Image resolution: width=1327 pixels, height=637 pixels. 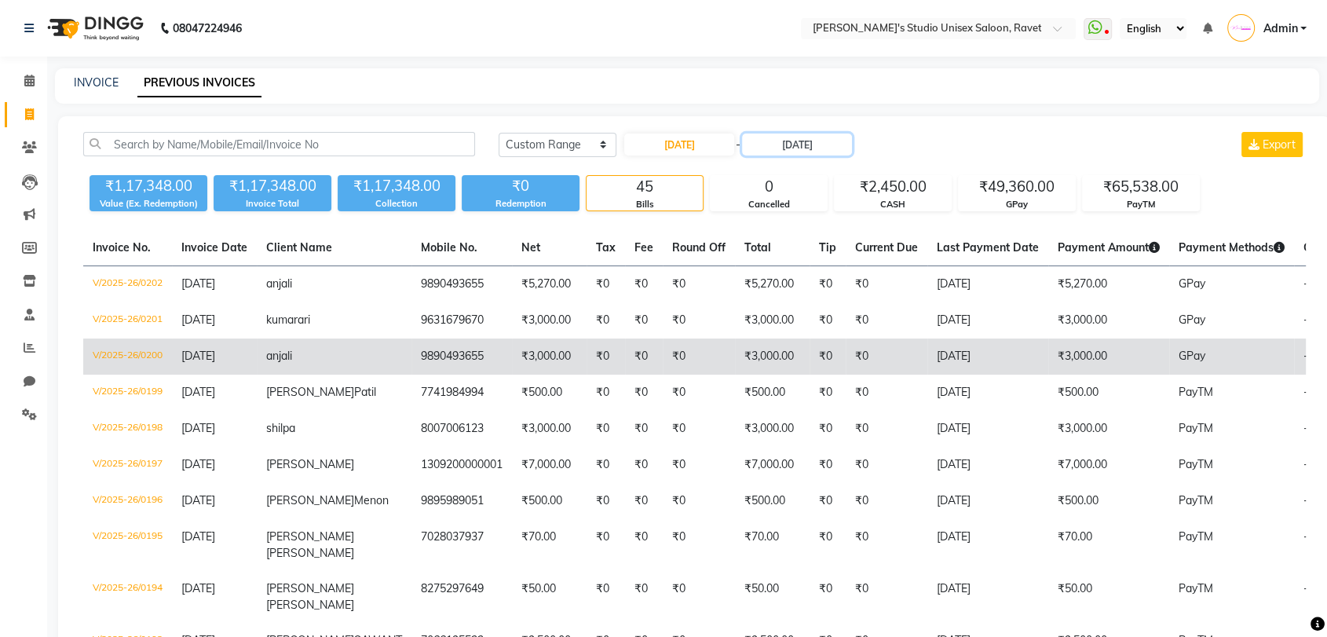 I want to click on input: Start Date, so click(x=679, y=145).